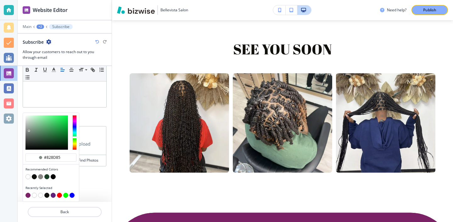  Describe the element at coordinates (88, 160) in the screenshot. I see `h4: Find Photos` at that location.